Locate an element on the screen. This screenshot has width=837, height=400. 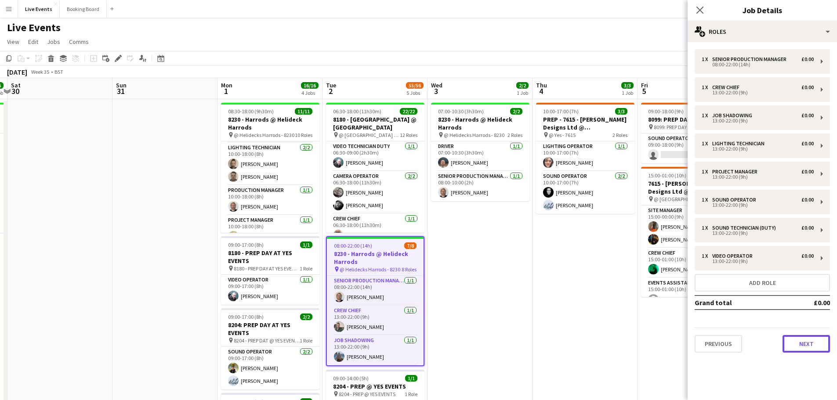
app-job-card: 09:00-18:00 (9h)0/18099: PREP DAY @ YES EVENTS 8099: PREP DAY1 RoleSound Operator1I0/109:00-18:00... is located at coordinates (690, 133).